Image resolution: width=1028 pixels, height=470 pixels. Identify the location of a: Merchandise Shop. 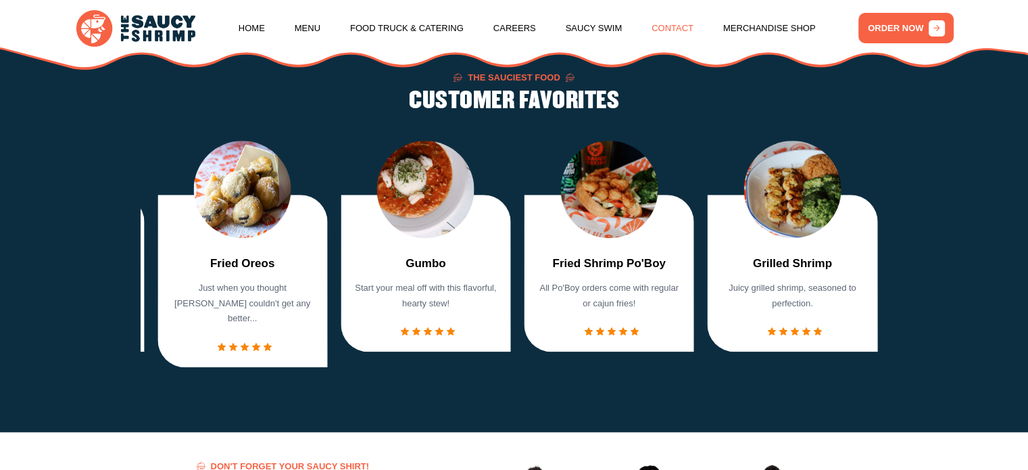
(769, 28).